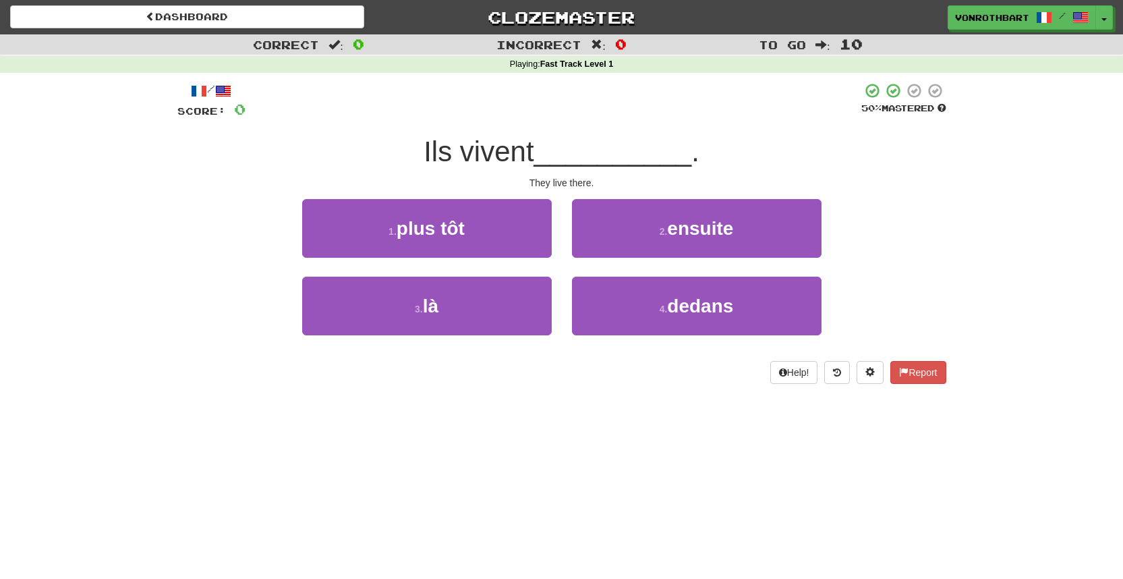 This screenshot has height=579, width=1123. Describe the element at coordinates (992, 18) in the screenshot. I see `span: VonRothbart` at that location.